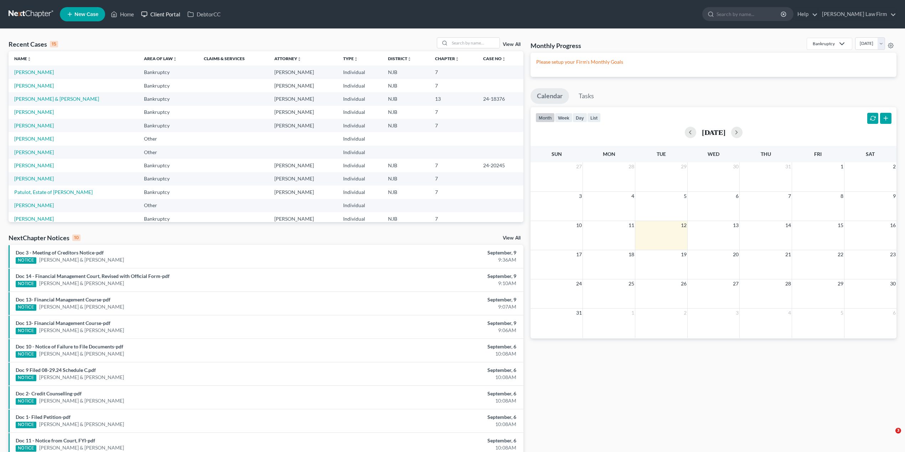  Describe the element at coordinates (713, 62) in the screenshot. I see `p: Please setup your Firm's Monthly Goals` at that location.